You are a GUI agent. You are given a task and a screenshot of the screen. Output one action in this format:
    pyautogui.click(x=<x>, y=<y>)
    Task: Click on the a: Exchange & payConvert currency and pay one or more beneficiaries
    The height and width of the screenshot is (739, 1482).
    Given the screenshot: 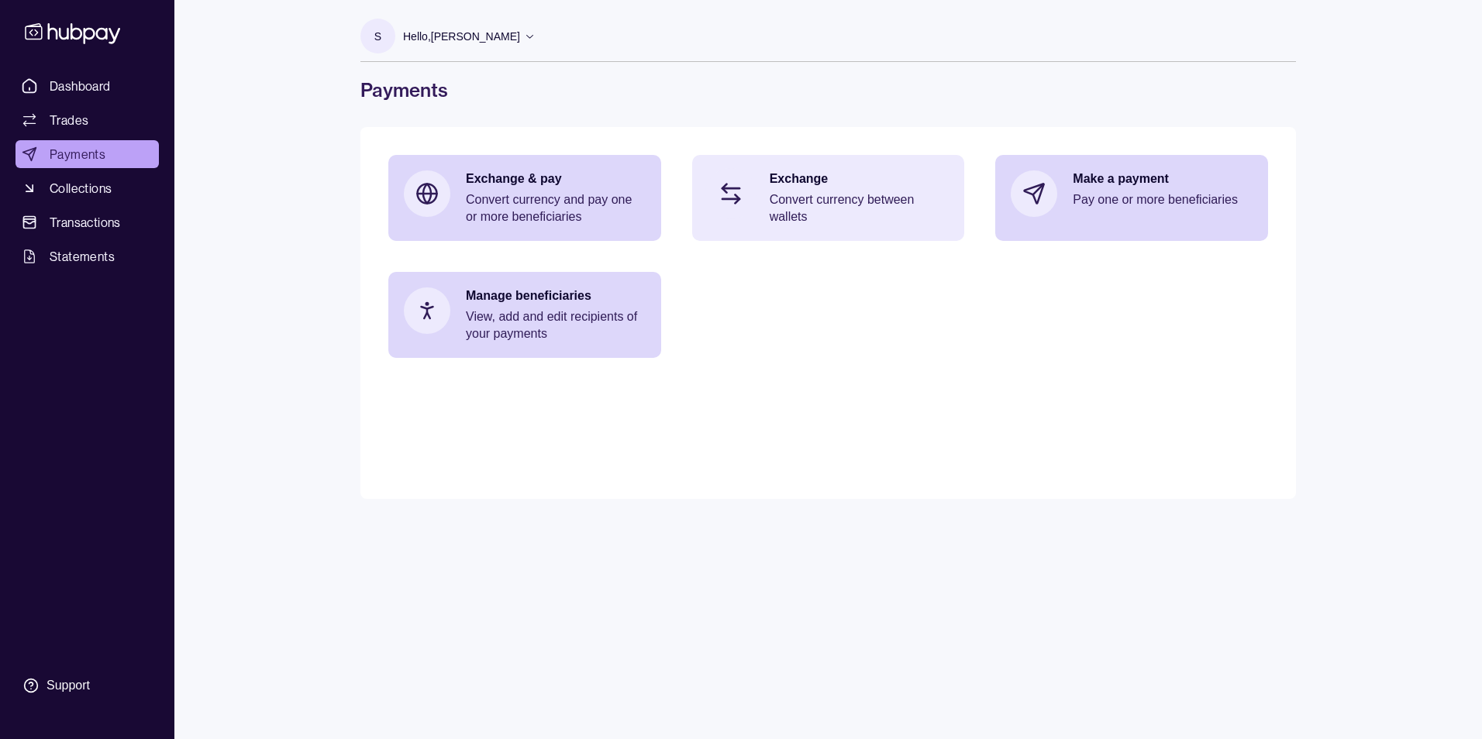 What is the action you would take?
    pyautogui.click(x=525, y=198)
    